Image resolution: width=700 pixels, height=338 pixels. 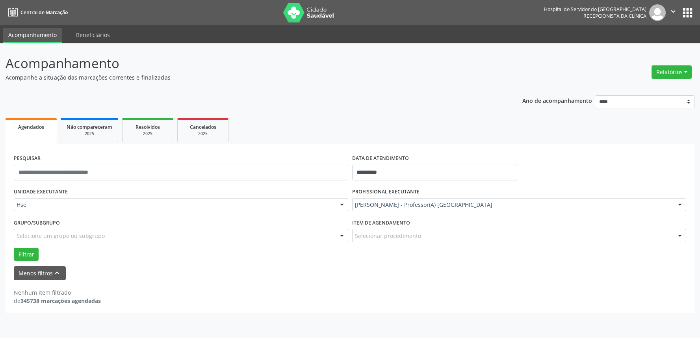 What do you see at coordinates (37, 12) in the screenshot?
I see `a: Central de Marcação` at bounding box center [37, 12].